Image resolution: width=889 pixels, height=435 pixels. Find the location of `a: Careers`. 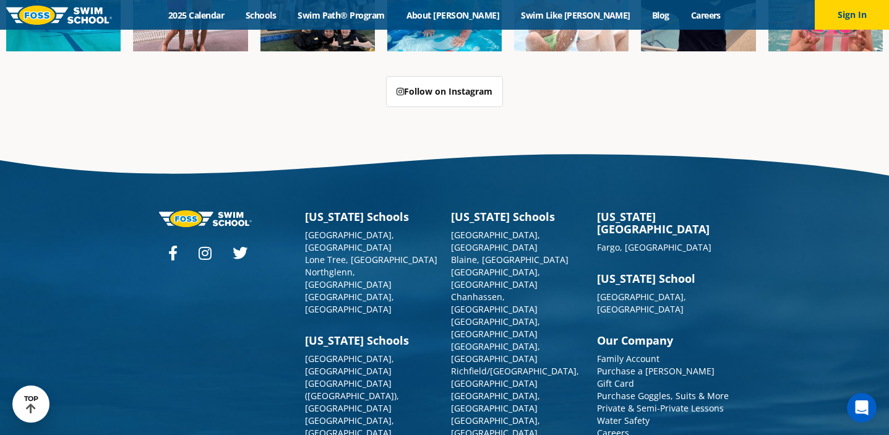

a: Careers is located at coordinates (705, 15).